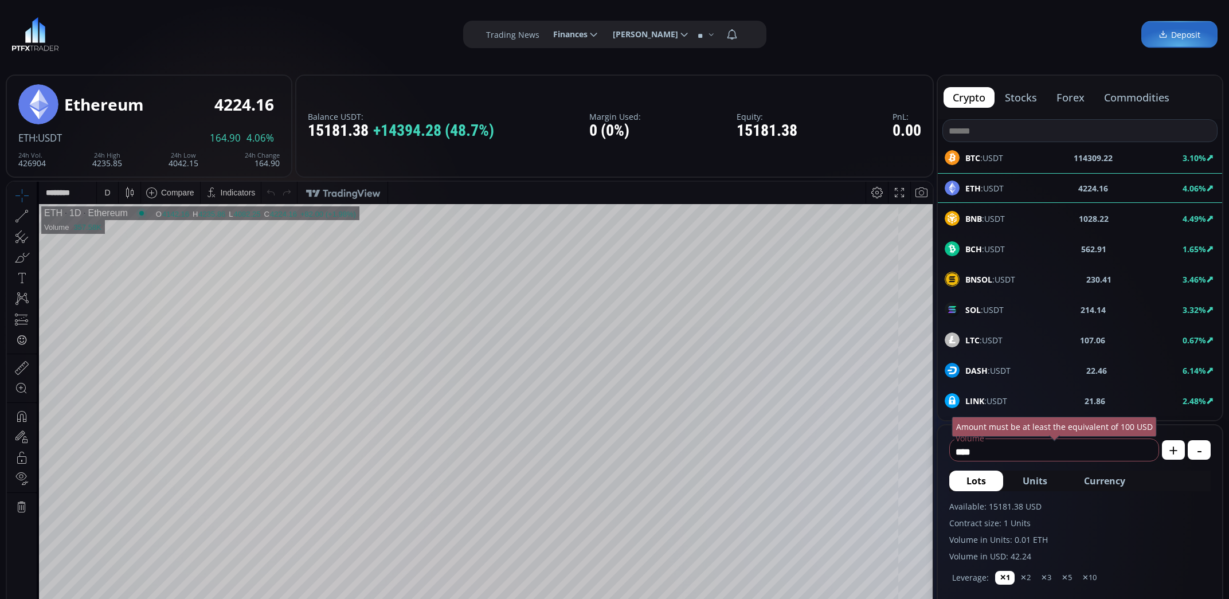 The width and height of the screenshot is (1229, 599). What do you see at coordinates (1095, 401) in the screenshot?
I see `b: 21.86` at bounding box center [1095, 401].